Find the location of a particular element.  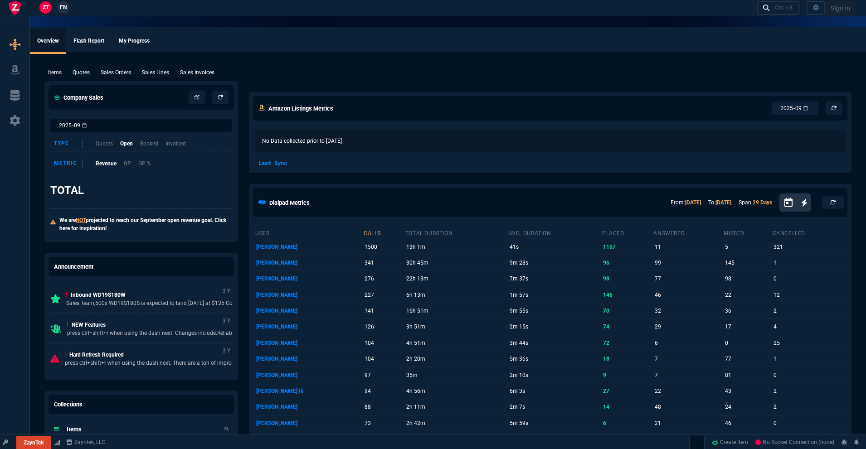

a: 29 Days is located at coordinates (762, 203).